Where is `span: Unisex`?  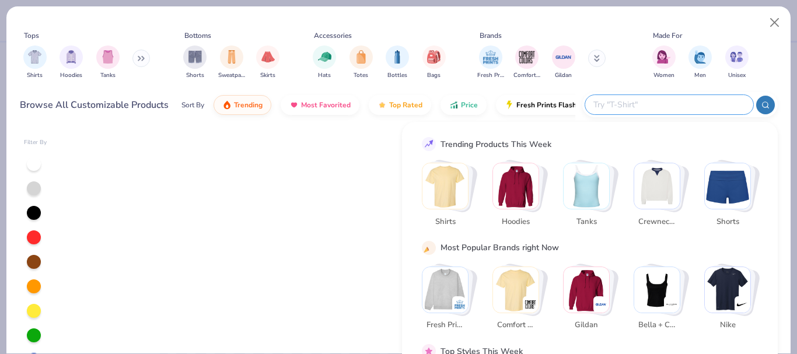
span: Unisex is located at coordinates (737, 75).